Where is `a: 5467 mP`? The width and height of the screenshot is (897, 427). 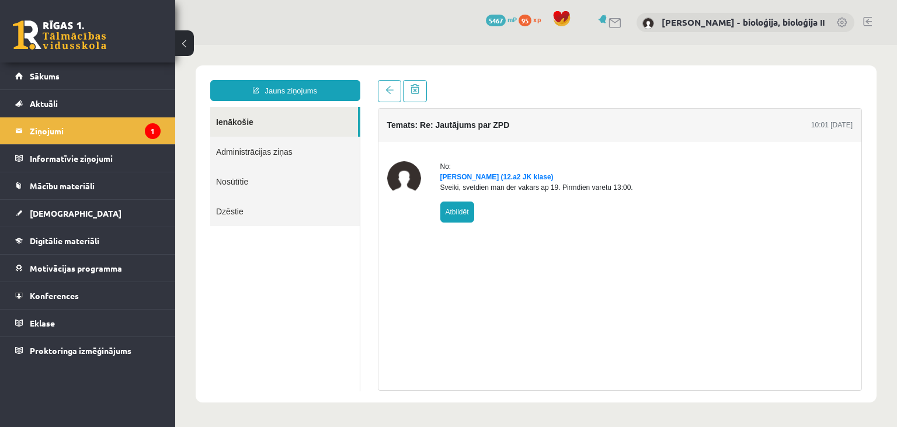 a: 5467 mP is located at coordinates (501, 19).